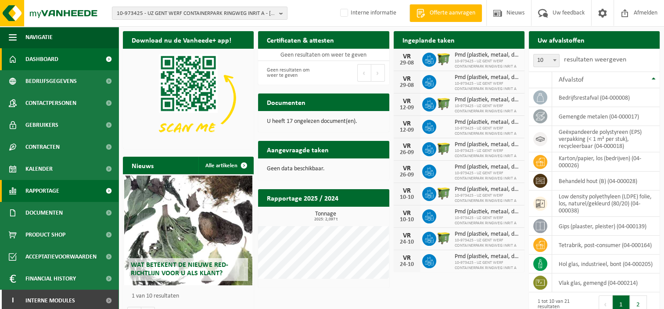 This screenshot has height=309, width=664. What do you see at coordinates (286, 102) in the screenshot?
I see `h2: Documenten` at bounding box center [286, 102].